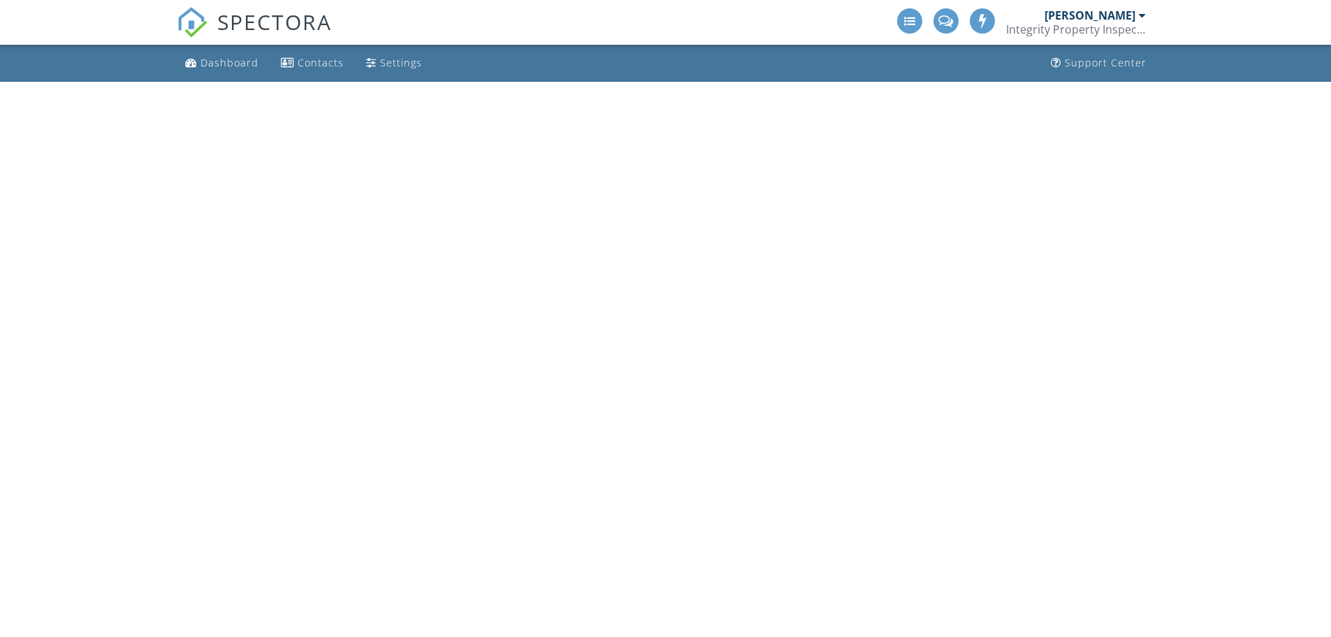 The width and height of the screenshot is (1331, 637). I want to click on div: Integrity Property Inspections, so click(1076, 29).